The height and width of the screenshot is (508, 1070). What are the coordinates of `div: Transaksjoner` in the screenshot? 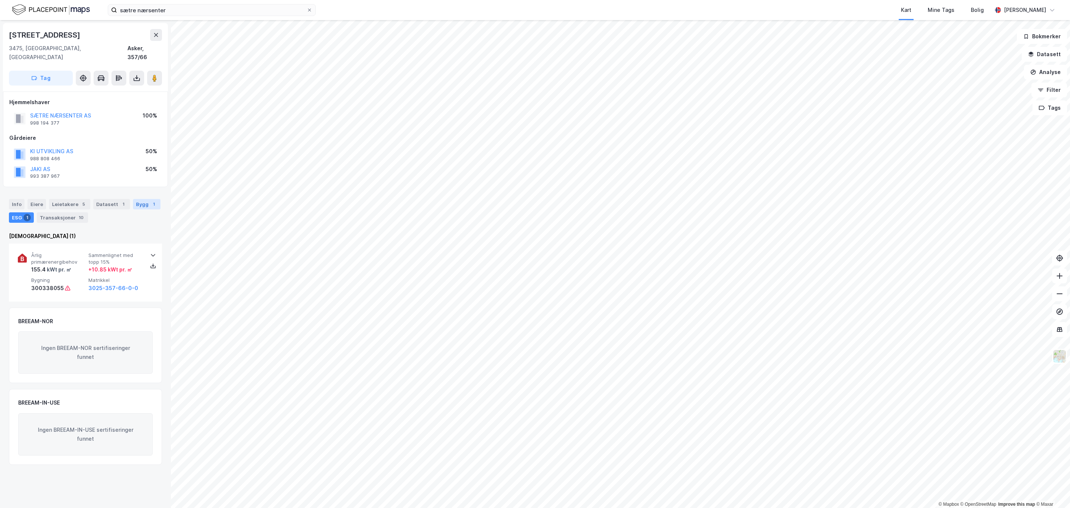 It's located at (62, 217).